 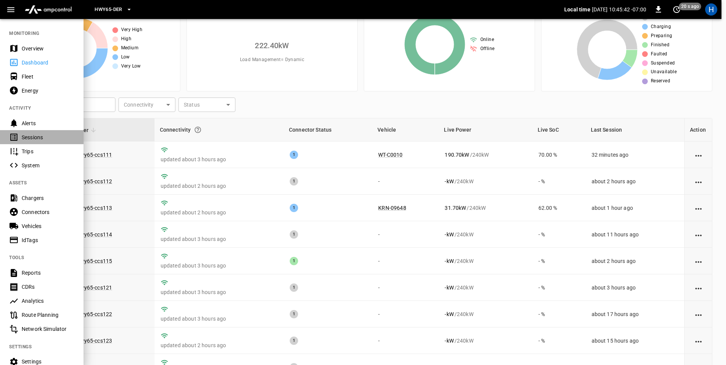 What do you see at coordinates (711, 9) in the screenshot?
I see `div: profile-icon` at bounding box center [711, 9].